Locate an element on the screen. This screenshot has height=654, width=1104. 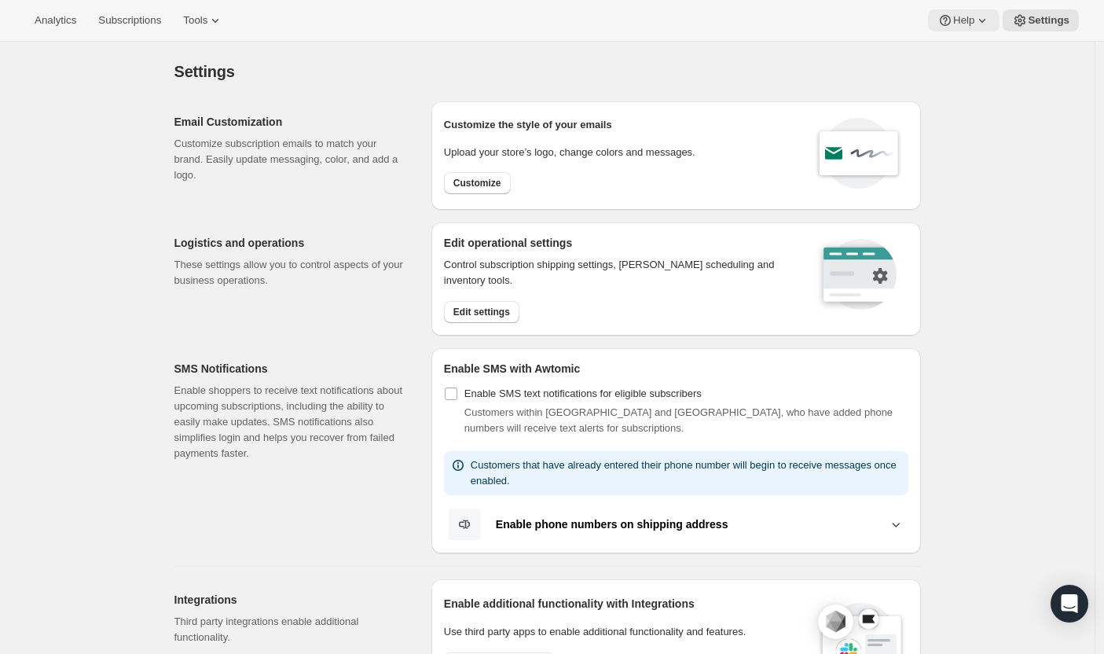
button: Help is located at coordinates (963, 20).